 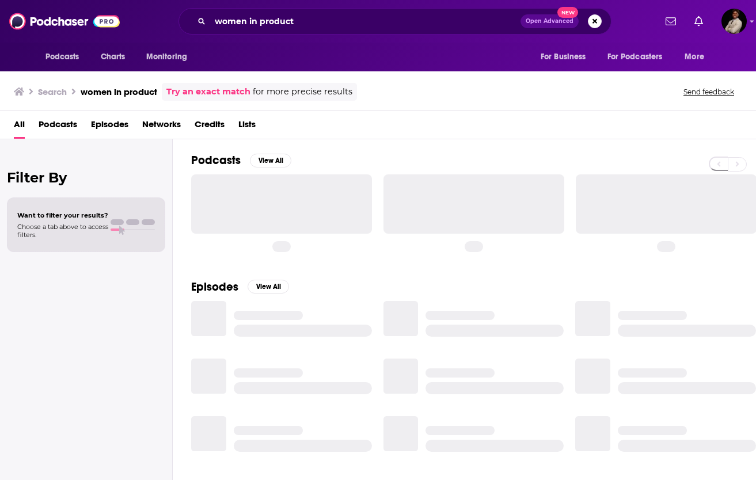 What do you see at coordinates (209, 127) in the screenshot?
I see `span: Credits` at bounding box center [209, 127].